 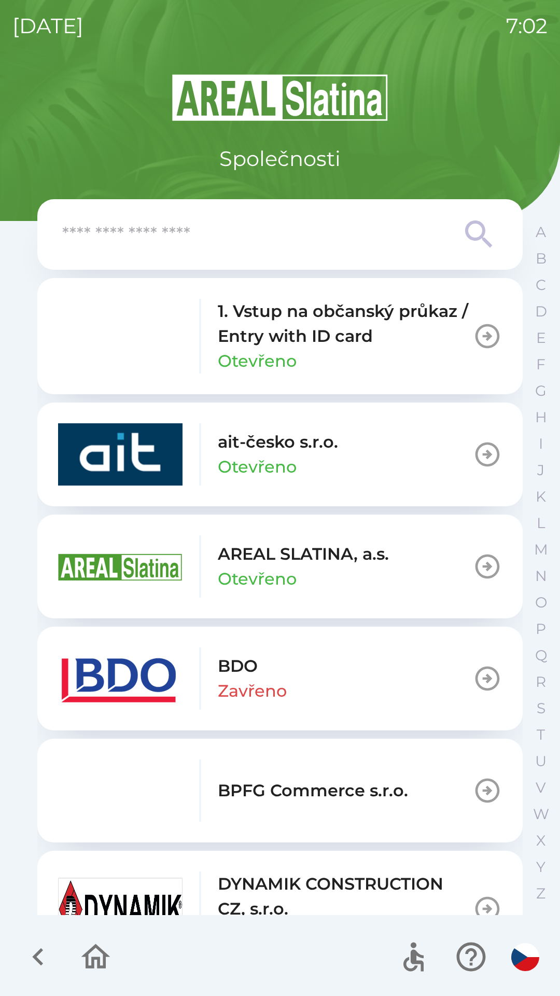 What do you see at coordinates (541, 391) in the screenshot?
I see `button: G` at bounding box center [541, 391].